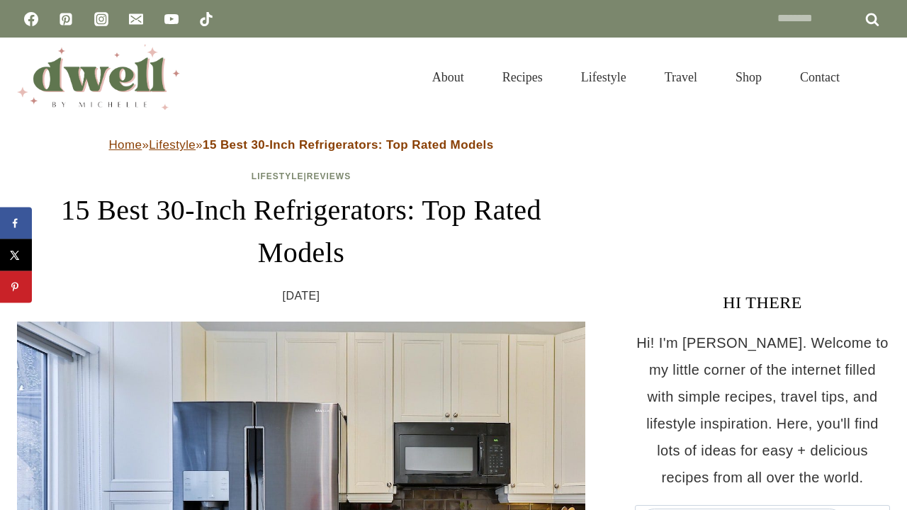 The height and width of the screenshot is (510, 907). What do you see at coordinates (98, 77) in the screenshot?
I see `img: DWELL by michelle` at bounding box center [98, 77].